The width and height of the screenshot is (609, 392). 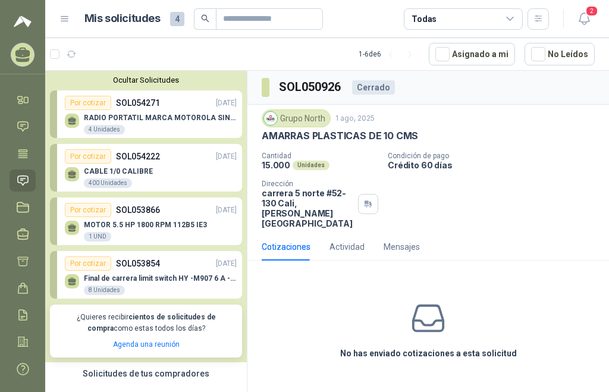 What do you see at coordinates (373, 87) in the screenshot?
I see `div: Cerrado` at bounding box center [373, 87].